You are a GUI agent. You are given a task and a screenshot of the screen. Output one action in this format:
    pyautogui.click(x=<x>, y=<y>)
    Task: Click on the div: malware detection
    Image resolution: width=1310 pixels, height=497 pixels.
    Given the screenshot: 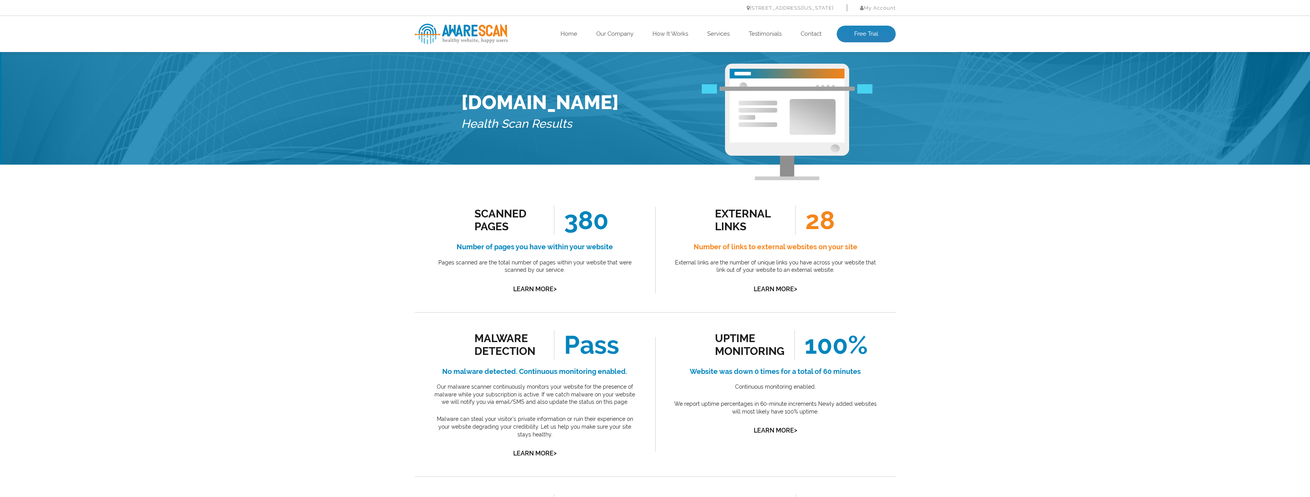 What is the action you would take?
    pyautogui.click(x=509, y=344)
    